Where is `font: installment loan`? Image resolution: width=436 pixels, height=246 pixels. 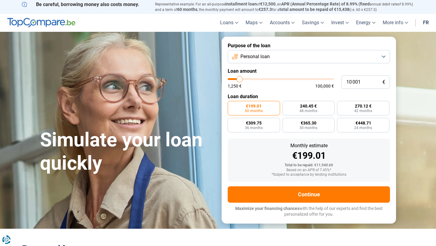
font: installment loan is located at coordinates (241, 4).